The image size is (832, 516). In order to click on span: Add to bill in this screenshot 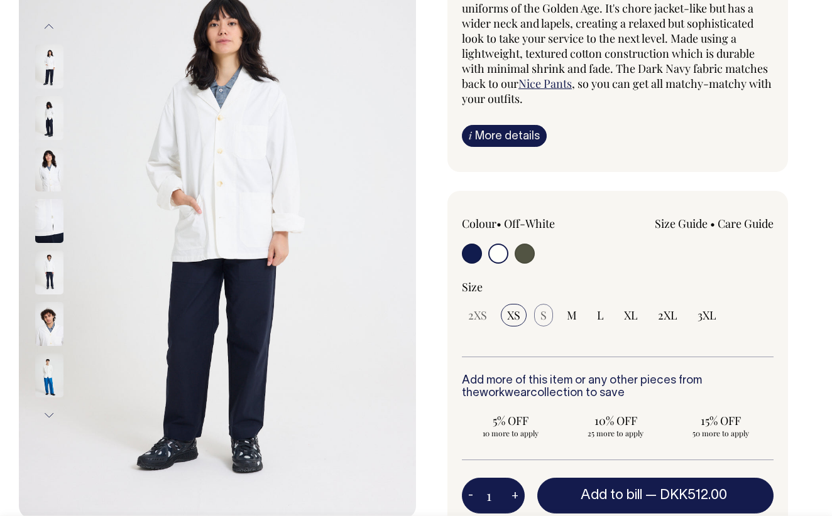, I will do `click(611, 496)`.